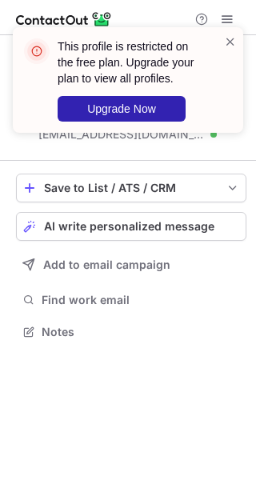 This screenshot has height=480, width=256. Describe the element at coordinates (131, 226) in the screenshot. I see `button: AI write personalized message` at that location.